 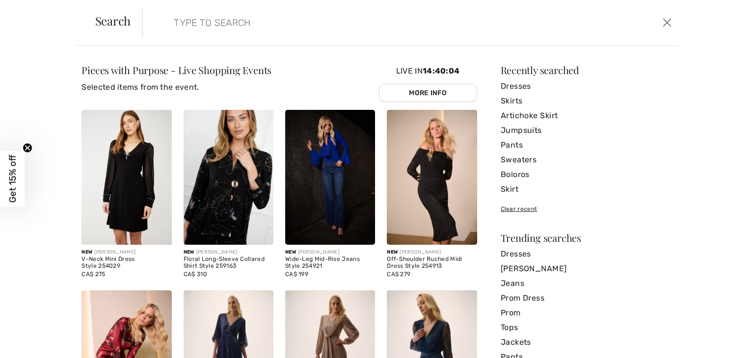 I want to click on a: Artichoke Skirt, so click(x=587, y=116).